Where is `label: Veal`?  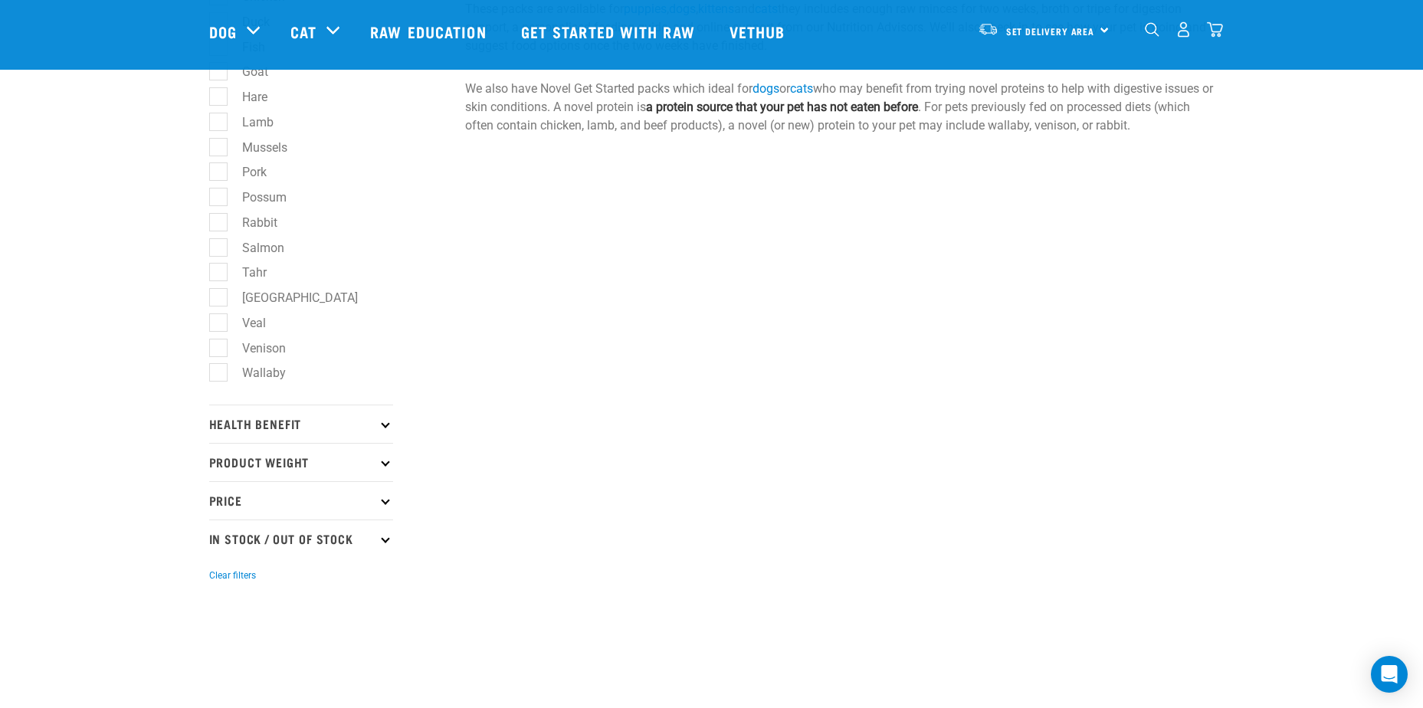
label: Veal is located at coordinates (244, 323).